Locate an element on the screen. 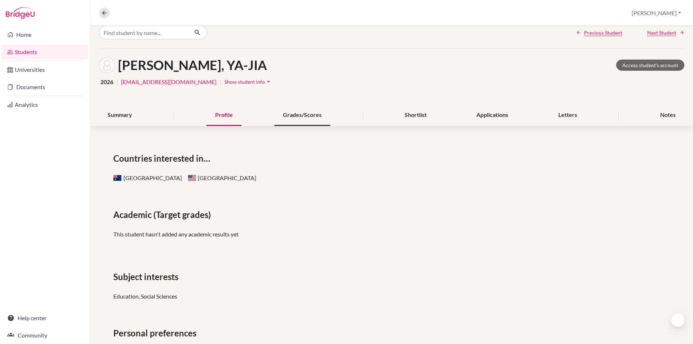 The image size is (693, 344). a: Help center is located at coordinates (45, 318).